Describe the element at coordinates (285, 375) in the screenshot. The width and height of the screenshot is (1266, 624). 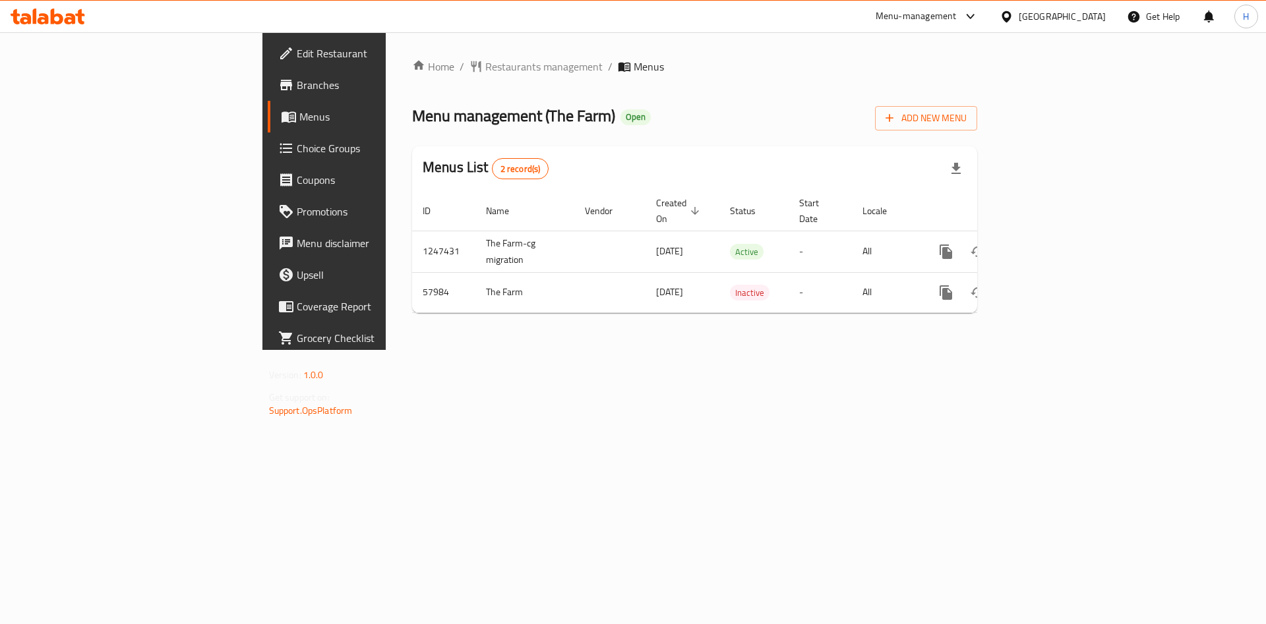
I see `span: Version:` at that location.